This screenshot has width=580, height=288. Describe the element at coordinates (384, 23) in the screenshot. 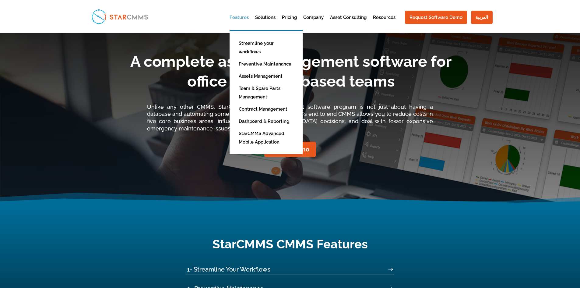

I see `a: Resources` at that location.